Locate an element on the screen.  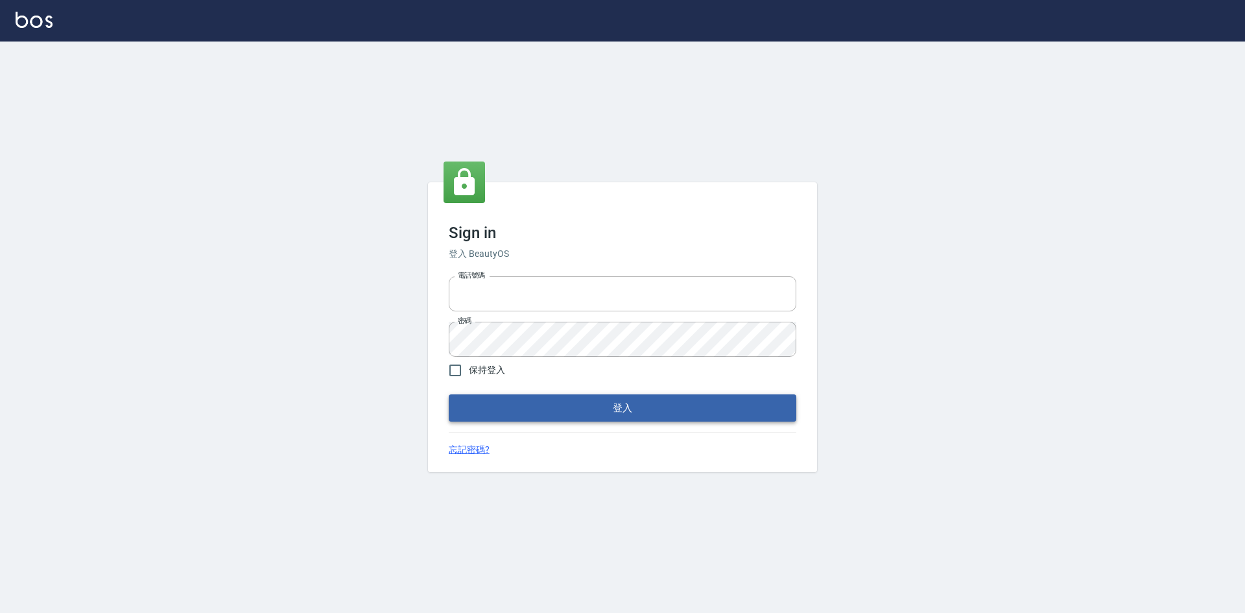
button: 登入 is located at coordinates (622, 408).